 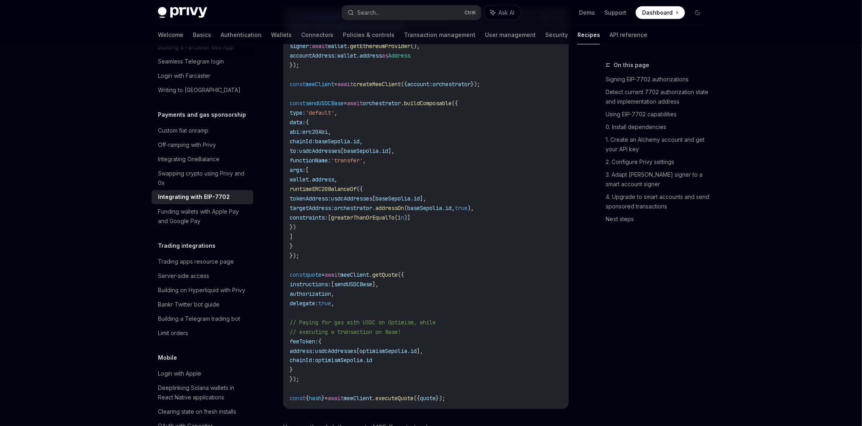 I want to click on div: Deeplinking Solana wallets in React Native applications, so click(x=203, y=392).